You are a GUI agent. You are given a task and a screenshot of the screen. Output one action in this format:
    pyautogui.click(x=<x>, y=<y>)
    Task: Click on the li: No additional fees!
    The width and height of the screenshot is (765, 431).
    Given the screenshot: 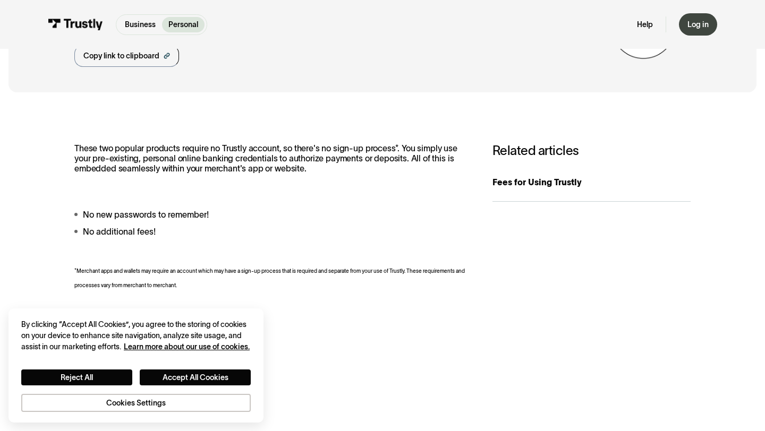 What is the action you would take?
    pyautogui.click(x=272, y=231)
    